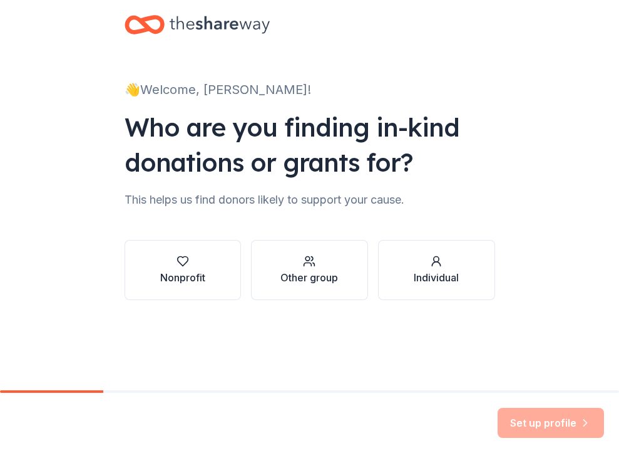  What do you see at coordinates (183, 270) in the screenshot?
I see `button: Nonprofit` at bounding box center [183, 270].